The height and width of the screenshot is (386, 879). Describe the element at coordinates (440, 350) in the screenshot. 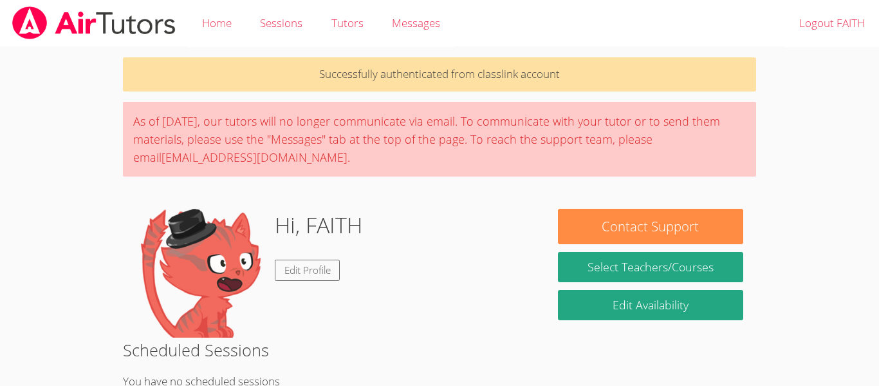

I see `h2: Scheduled Sessions` at that location.